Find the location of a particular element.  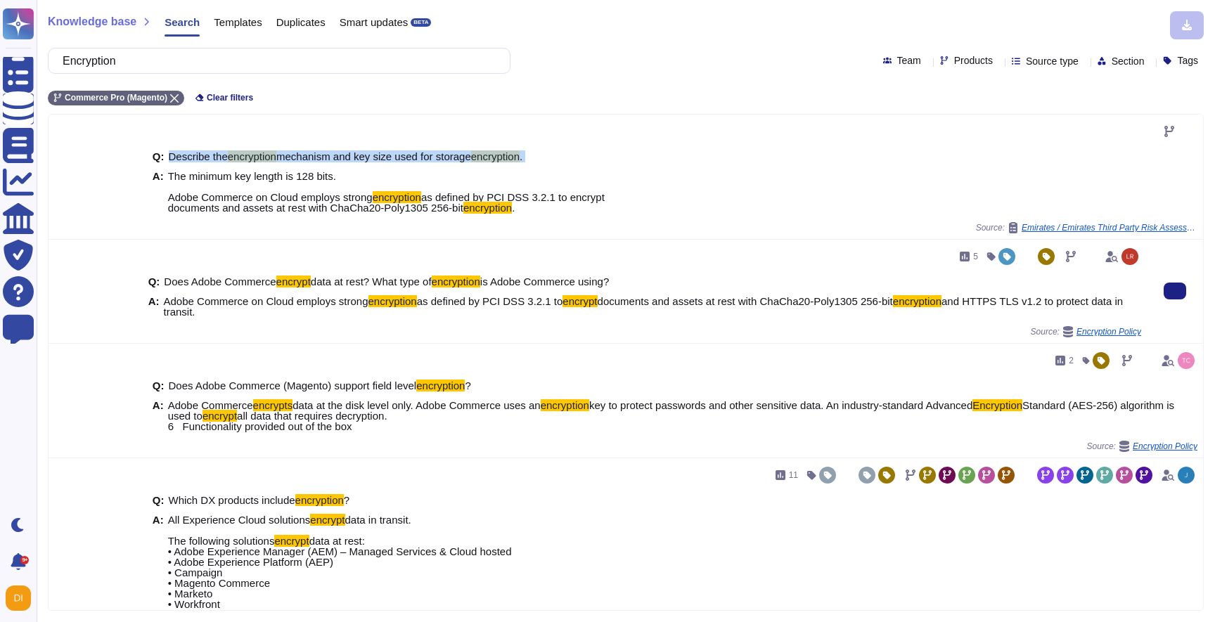

span: data at the disk level only. Adobe Commerce uses an is located at coordinates (416, 405).